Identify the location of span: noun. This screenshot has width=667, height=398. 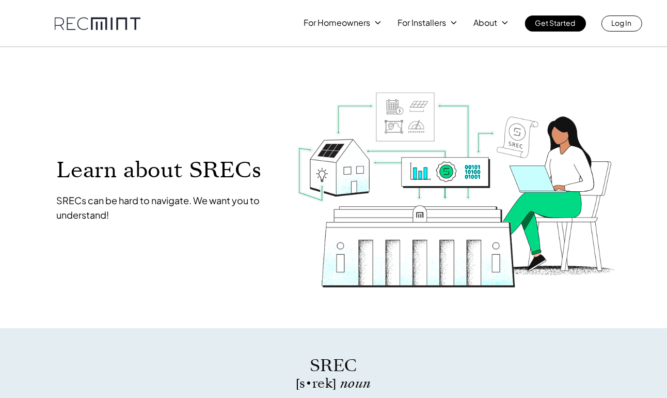
(356, 383).